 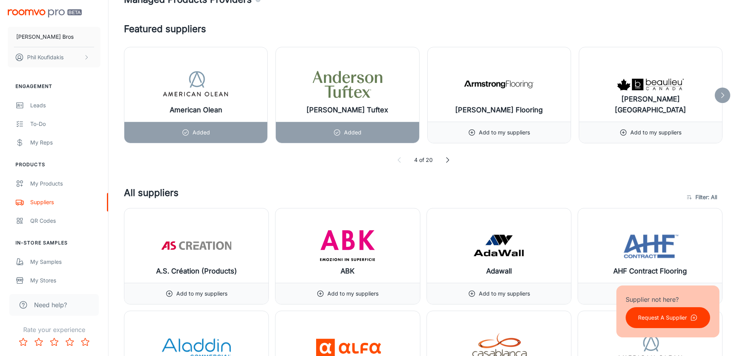 I want to click on img: Roomvo PRO Beta, so click(x=45, y=13).